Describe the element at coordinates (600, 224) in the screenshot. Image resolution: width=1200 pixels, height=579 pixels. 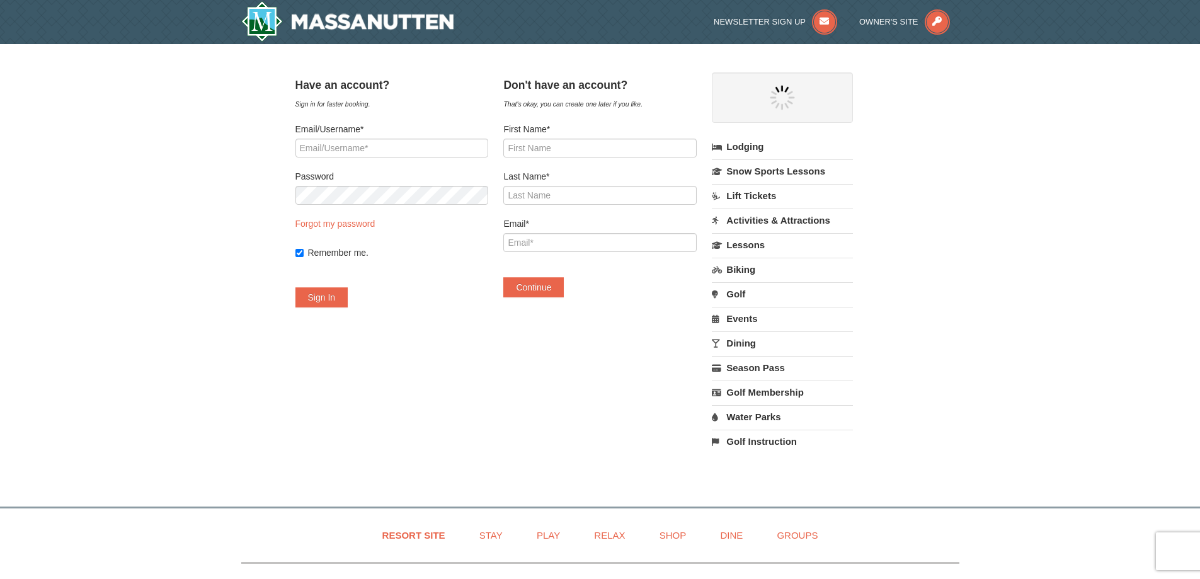
I see `label: Email*` at that location.